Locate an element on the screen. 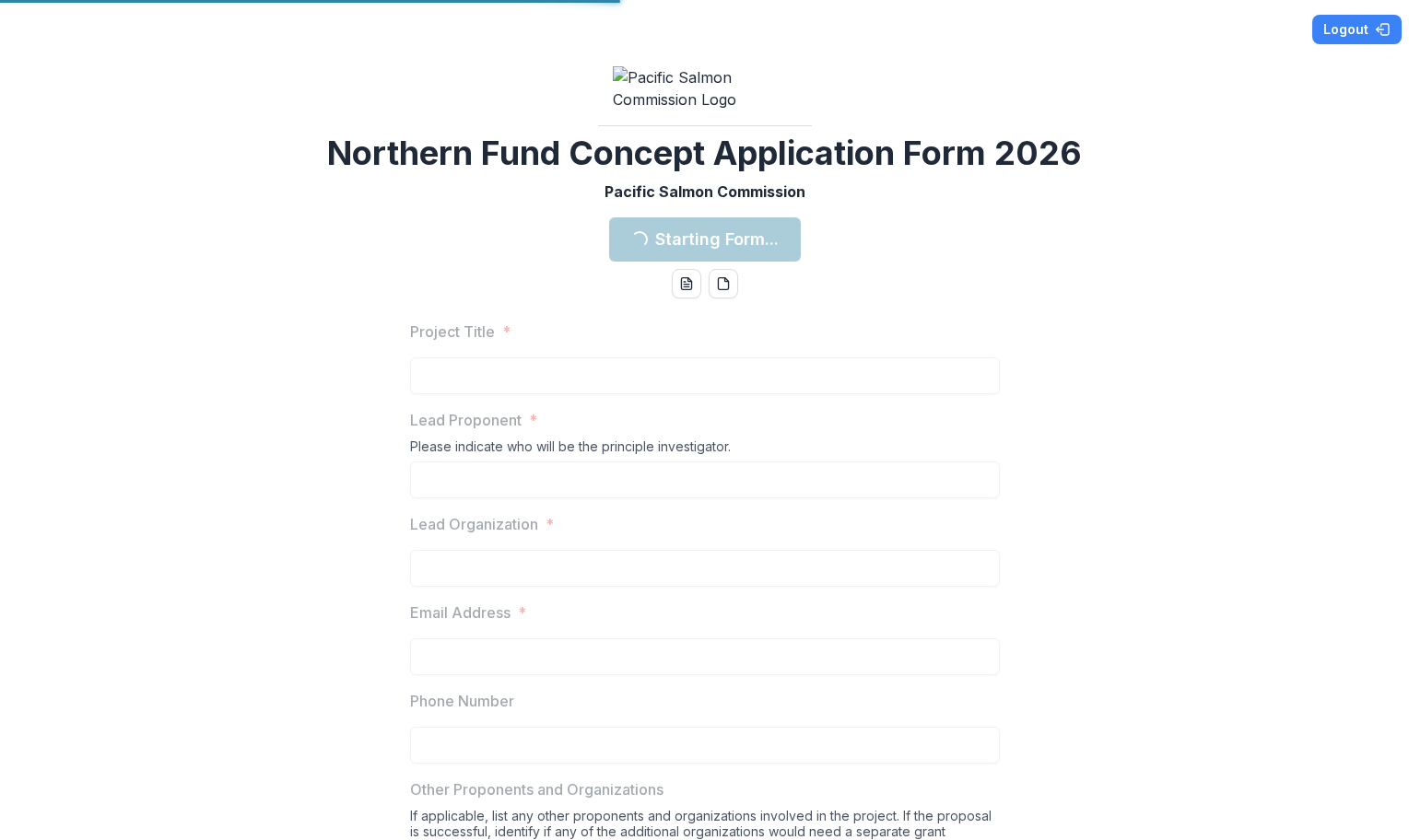 This screenshot has width=1409, height=840. p: Phone Number is located at coordinates (462, 701).